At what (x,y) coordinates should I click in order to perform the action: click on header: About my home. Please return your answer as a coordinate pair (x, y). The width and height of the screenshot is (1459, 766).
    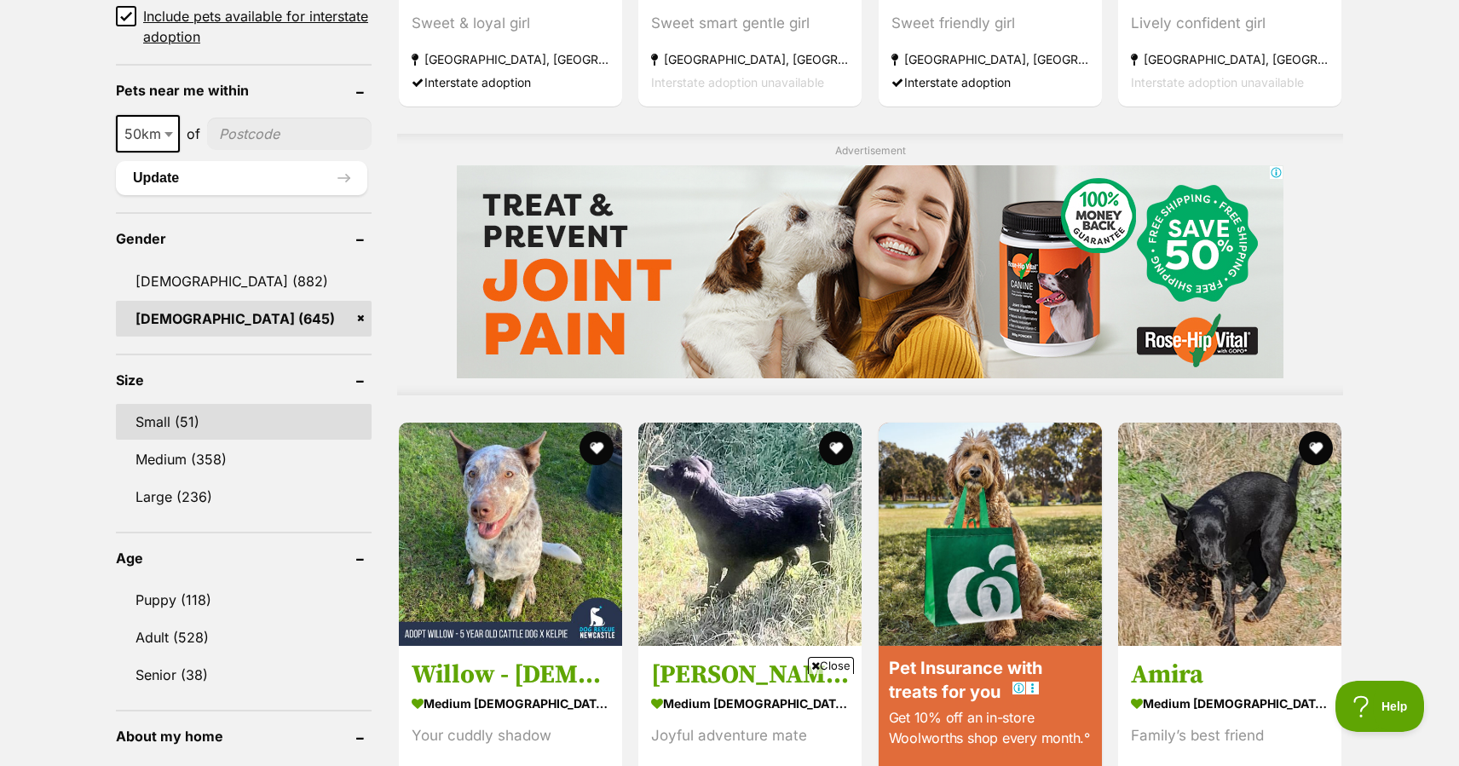
    Looking at the image, I should click on (244, 736).